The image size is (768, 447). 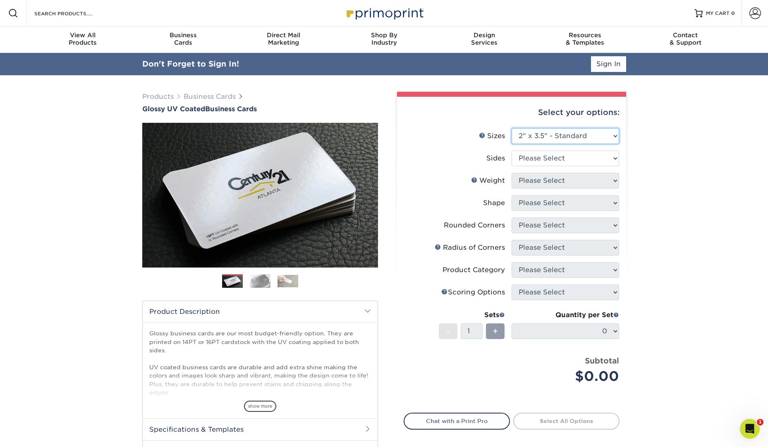 I want to click on a: Business Cards, so click(x=210, y=96).